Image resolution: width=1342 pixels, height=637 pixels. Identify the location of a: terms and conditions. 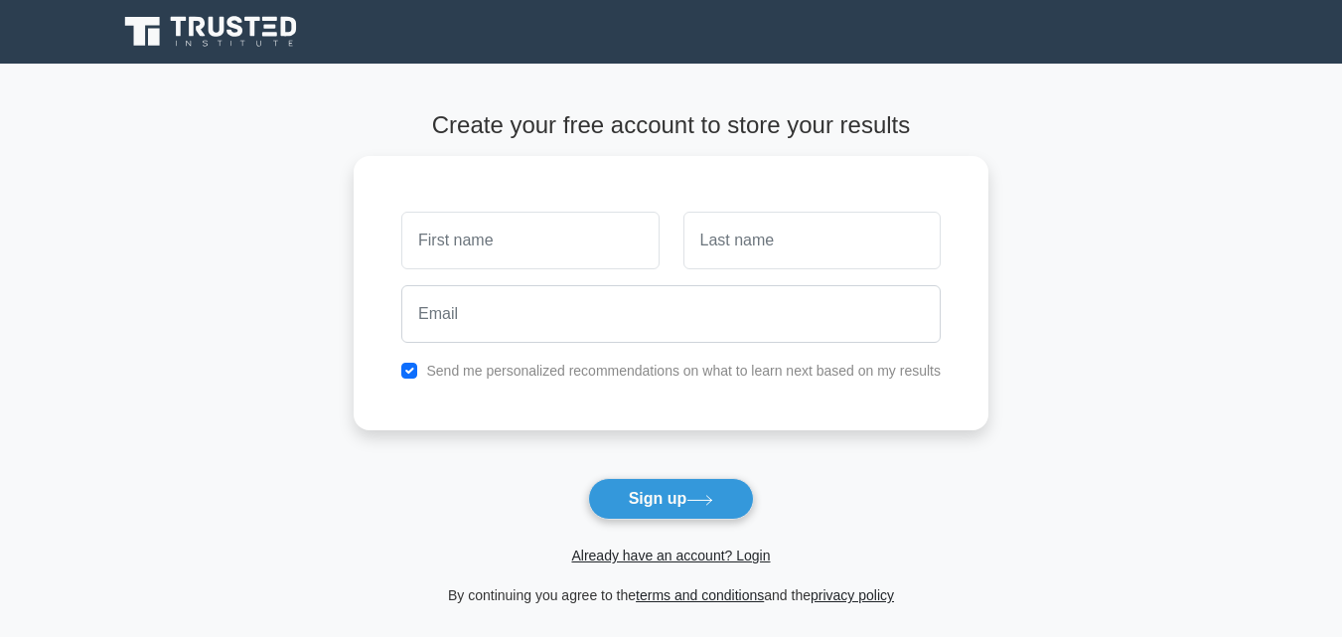
(699, 595).